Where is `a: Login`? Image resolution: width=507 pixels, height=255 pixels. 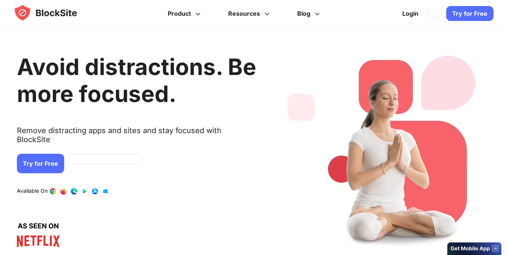
a: Login is located at coordinates (410, 14).